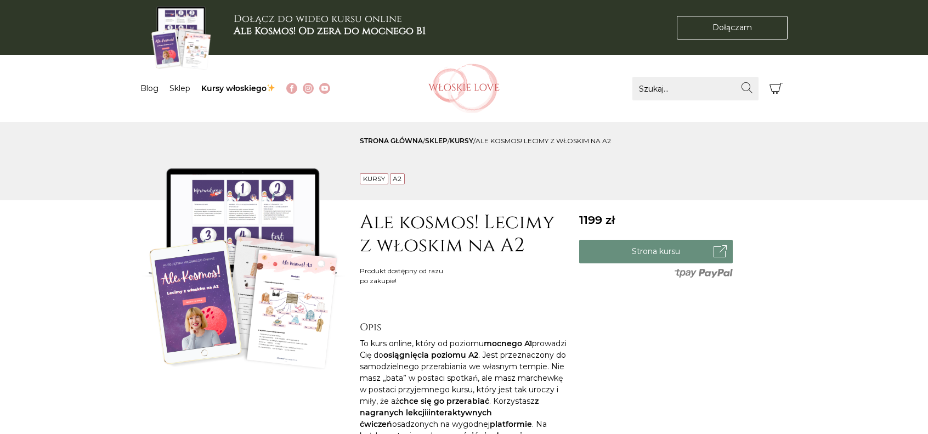  What do you see at coordinates (391, 140) in the screenshot?
I see `a: Strona główna` at bounding box center [391, 140].